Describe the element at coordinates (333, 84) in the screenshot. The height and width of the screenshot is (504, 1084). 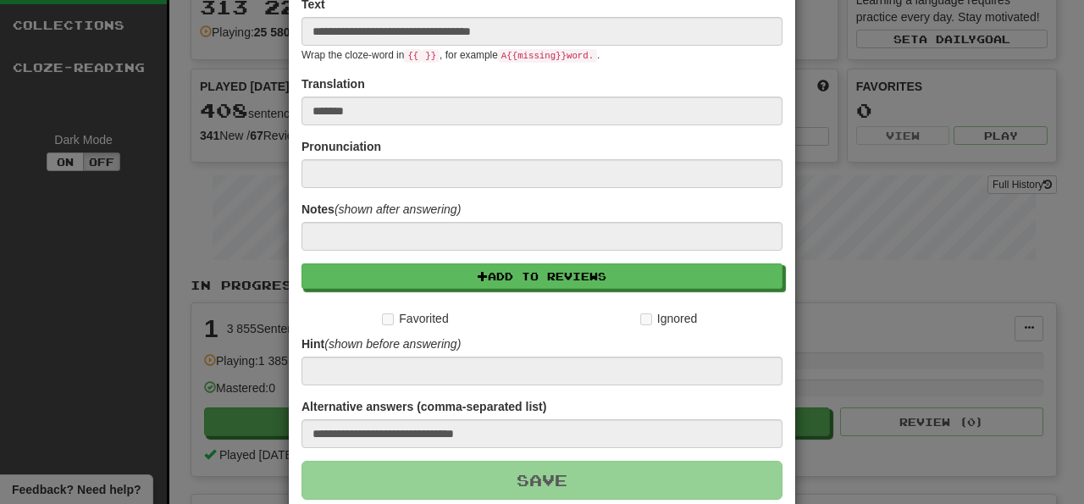
I see `label: Translation` at that location.